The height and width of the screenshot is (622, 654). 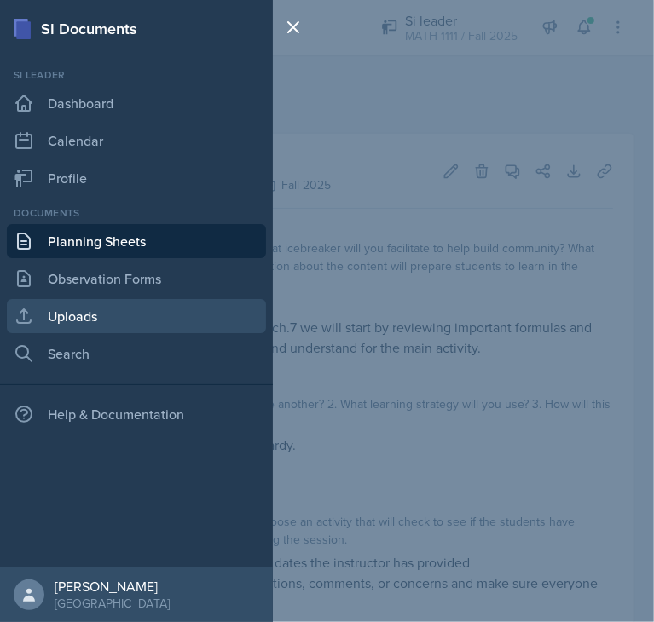 What do you see at coordinates (136, 354) in the screenshot?
I see `a: Search` at bounding box center [136, 354].